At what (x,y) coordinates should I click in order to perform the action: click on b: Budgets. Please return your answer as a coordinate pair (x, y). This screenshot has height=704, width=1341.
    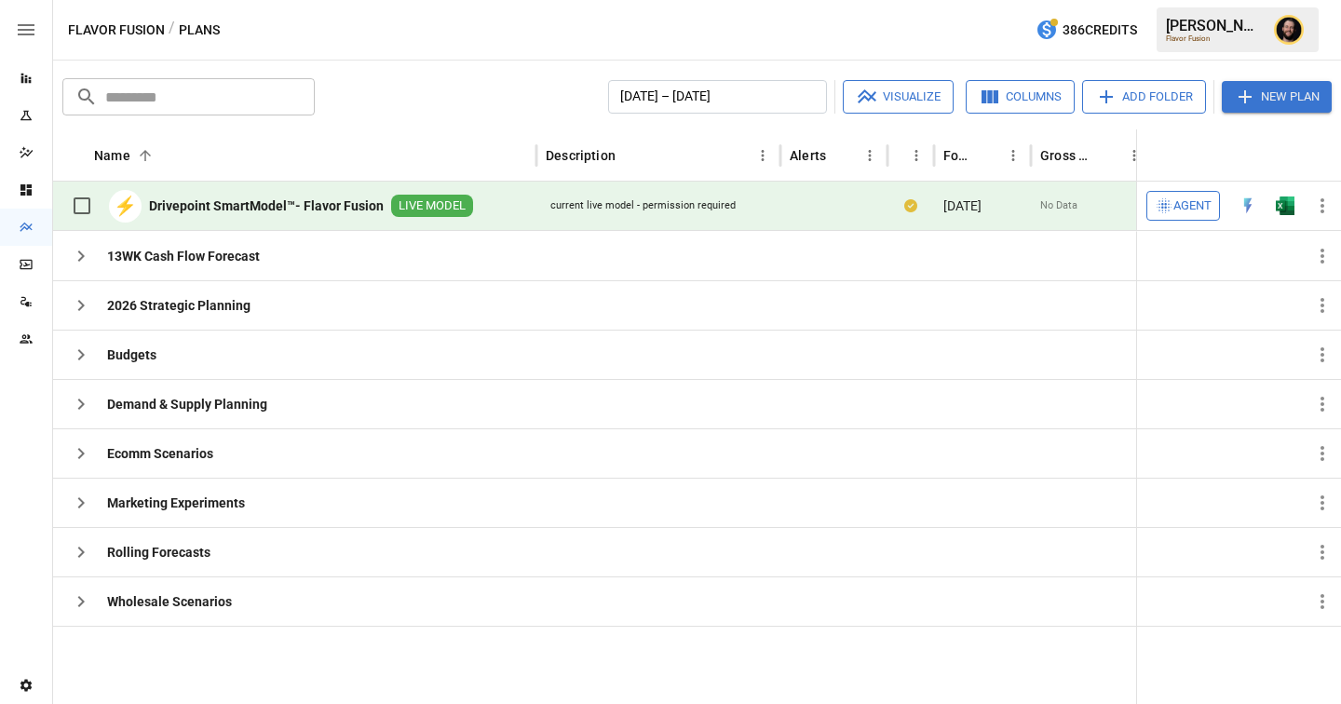
    Looking at the image, I should click on (131, 355).